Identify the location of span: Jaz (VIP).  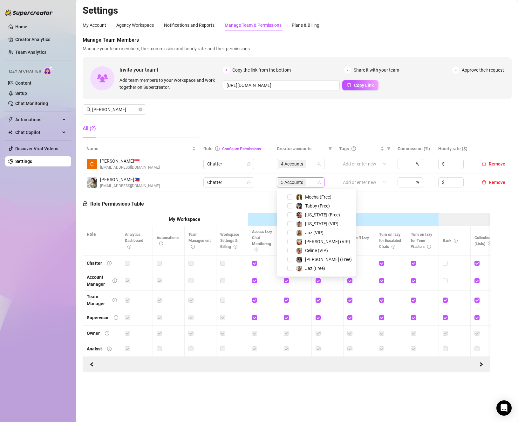
(314, 232).